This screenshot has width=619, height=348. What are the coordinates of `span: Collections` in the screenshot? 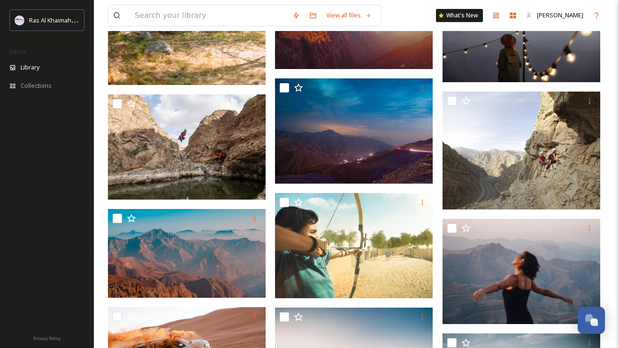 It's located at (36, 85).